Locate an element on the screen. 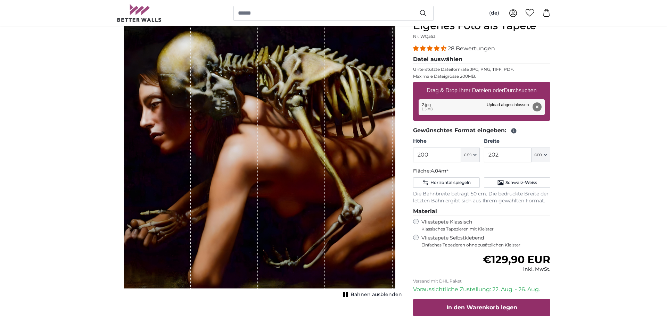 The image size is (667, 319). label: Vliestapete Selbstklebend is located at coordinates (486, 242).